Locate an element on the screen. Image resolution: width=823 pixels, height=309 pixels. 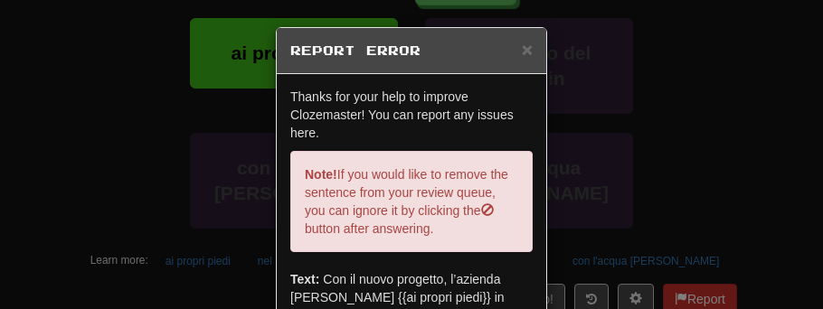
p: Thanks for your help to improve Clozemaster! You can report any issues here. is located at coordinates (412, 115).